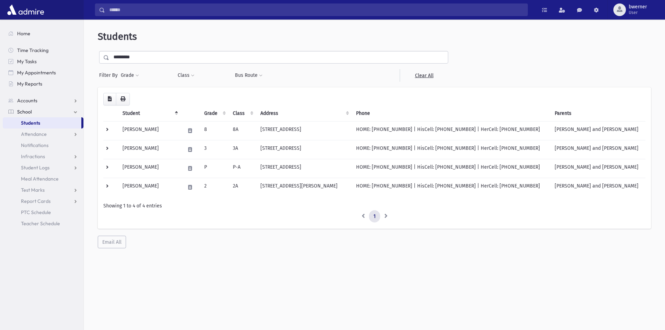  Describe the element at coordinates (186, 75) in the screenshot. I see `button: Class` at that location.